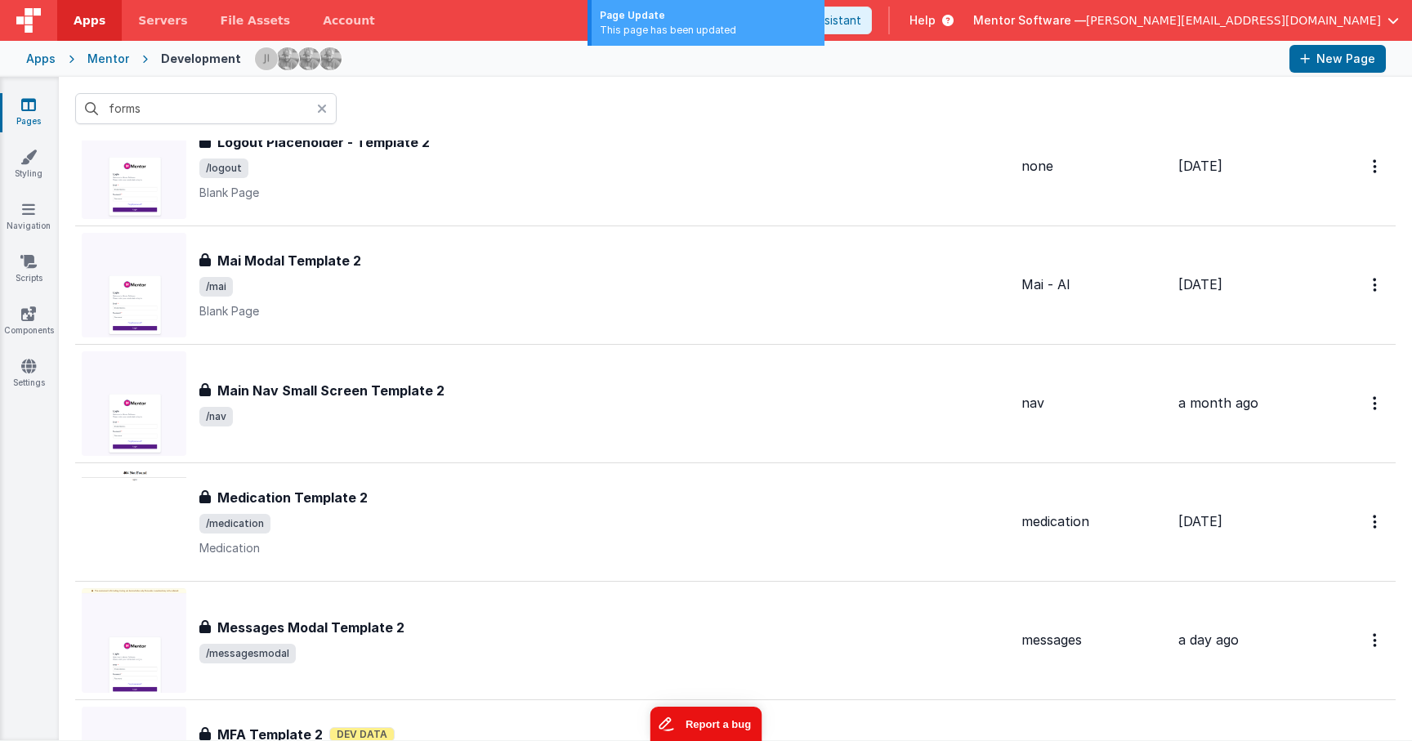  What do you see at coordinates (163, 20) in the screenshot?
I see `span: Servers` at bounding box center [163, 20].